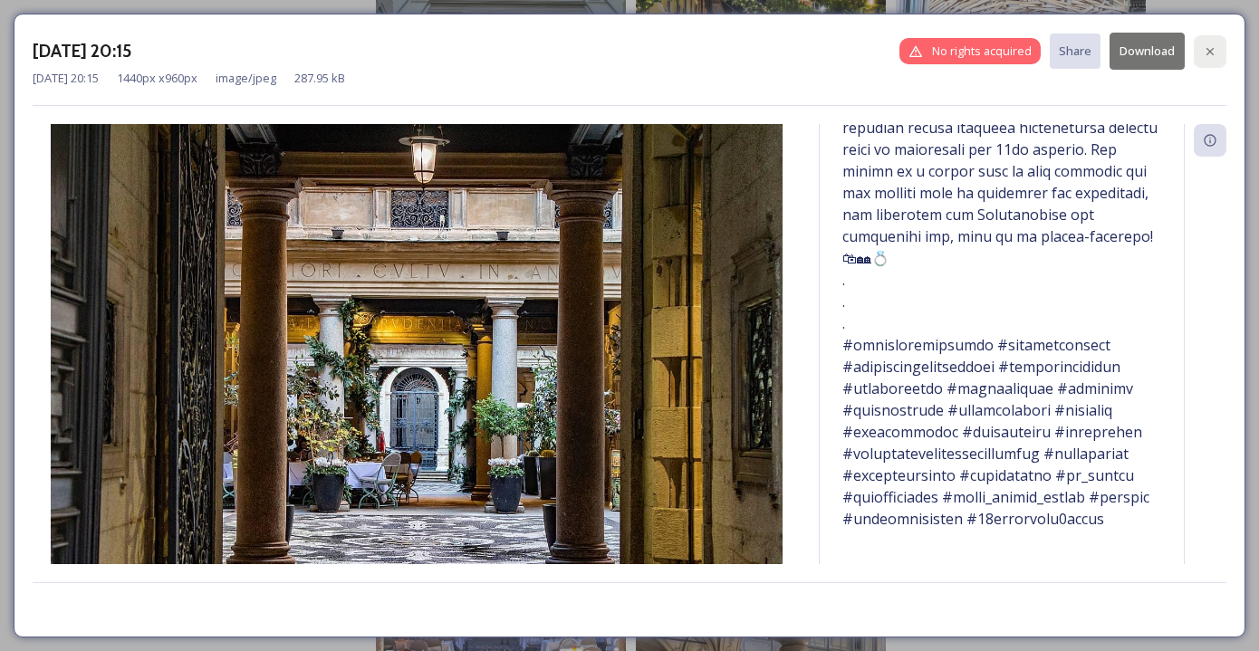  I want to click on span: 1440 px x 960 px, so click(157, 78).